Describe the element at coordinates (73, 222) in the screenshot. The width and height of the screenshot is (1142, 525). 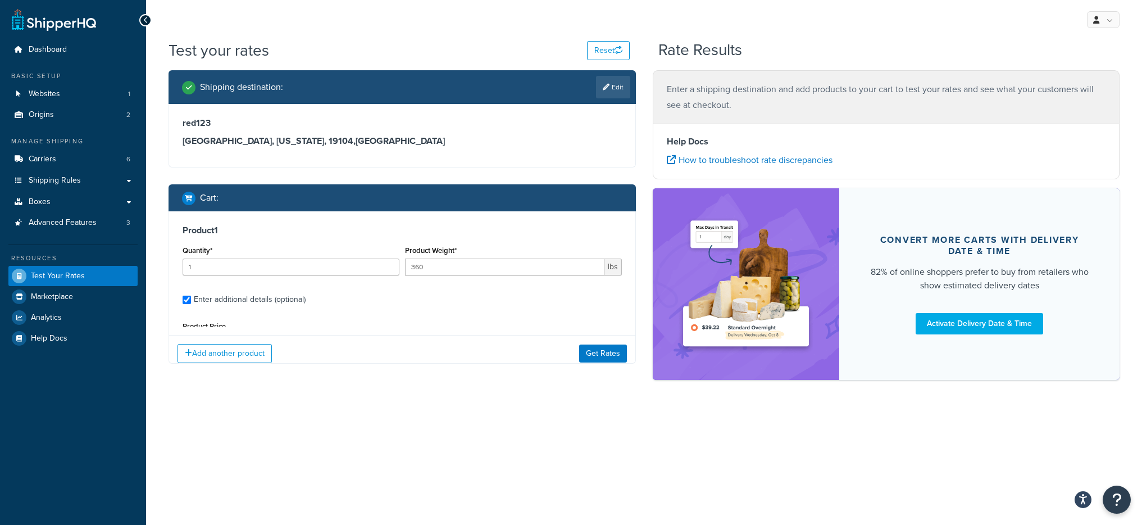
I see `li: Advanced Features` at that location.